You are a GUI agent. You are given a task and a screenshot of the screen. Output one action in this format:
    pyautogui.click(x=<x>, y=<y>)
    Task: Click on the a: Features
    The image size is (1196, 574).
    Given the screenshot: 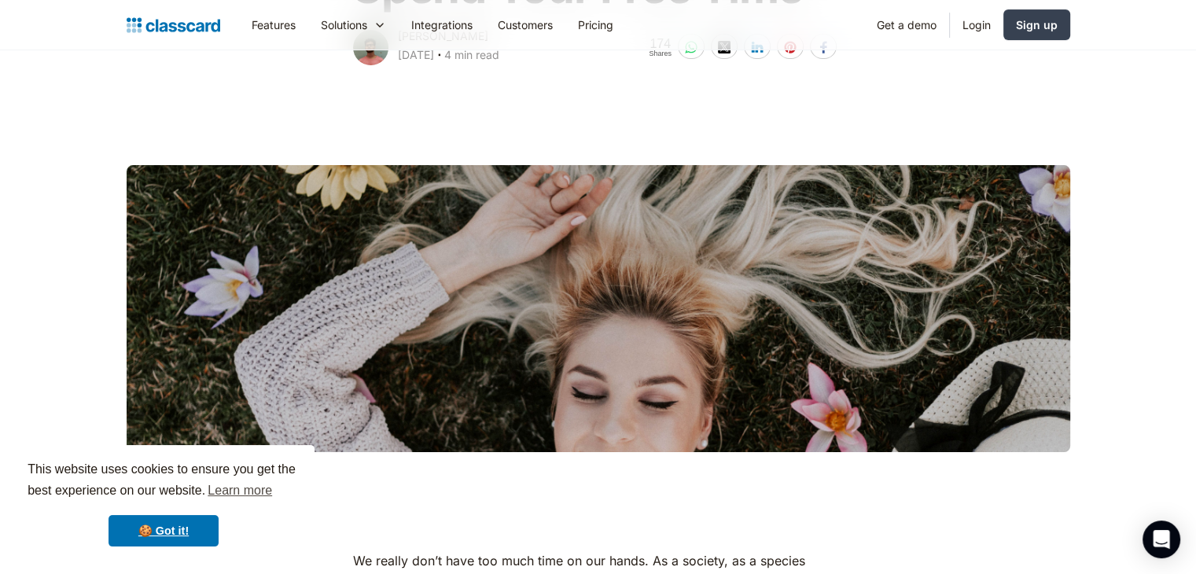 What is the action you would take?
    pyautogui.click(x=274, y=24)
    